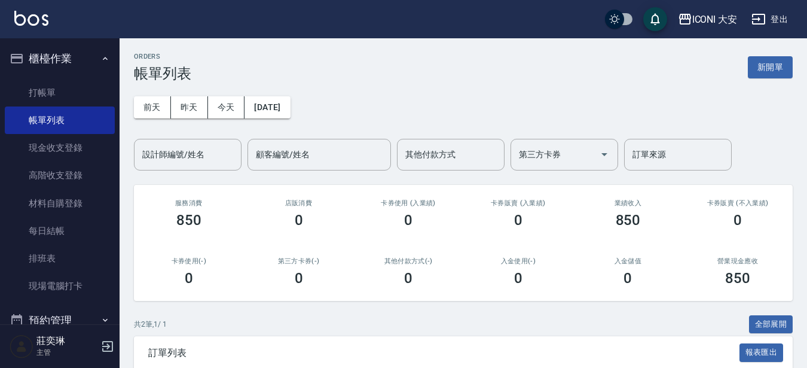  I want to click on button: 前天, so click(152, 107).